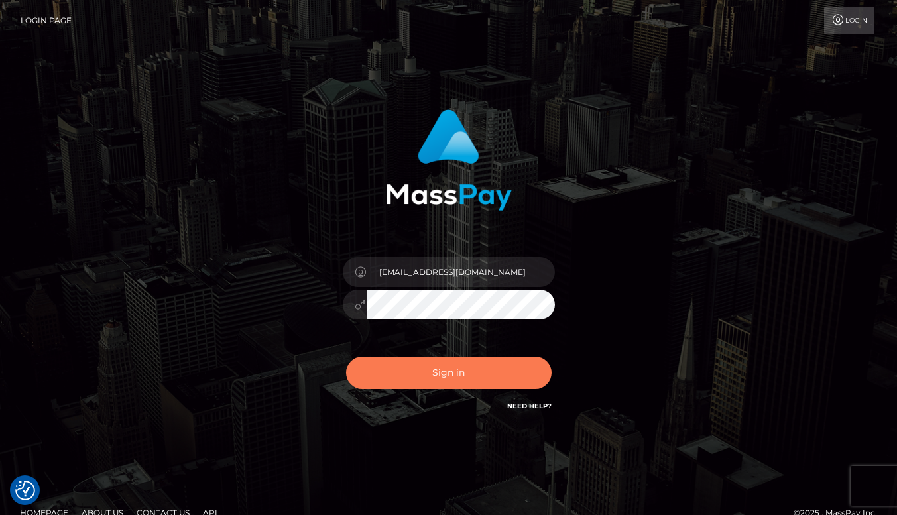  Describe the element at coordinates (449, 372) in the screenshot. I see `button: Sign in` at that location.